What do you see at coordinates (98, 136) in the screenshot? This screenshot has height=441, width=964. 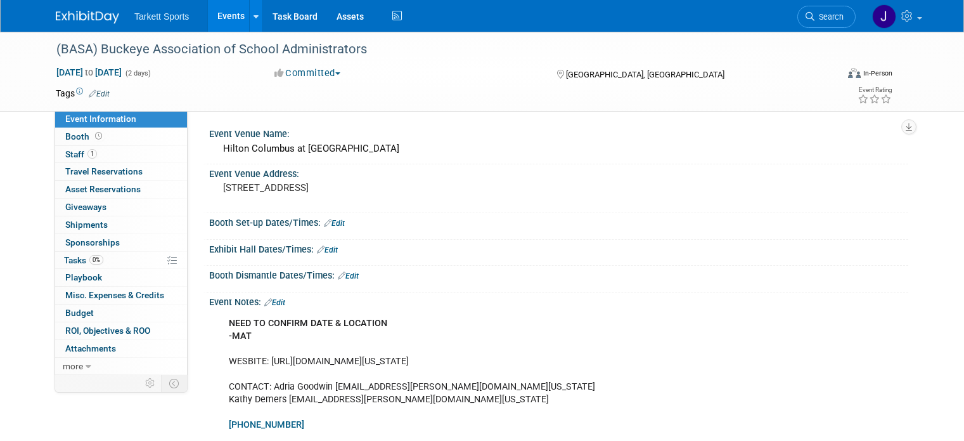 I see `span: Booth not reserved yet` at bounding box center [98, 136].